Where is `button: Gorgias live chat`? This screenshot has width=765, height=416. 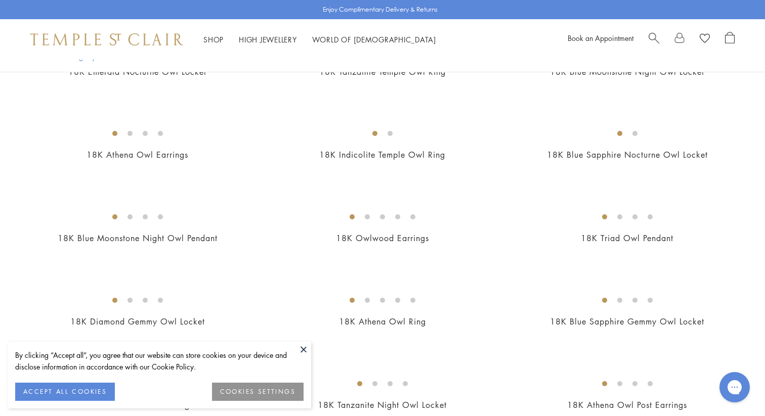
button: Gorgias live chat is located at coordinates (20, 19).